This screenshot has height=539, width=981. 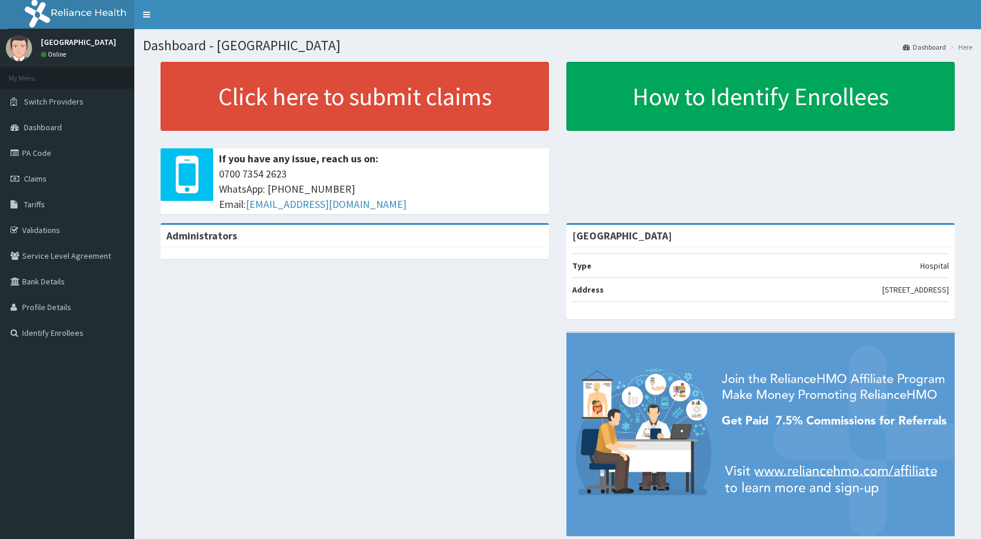 I want to click on img: User Image, so click(x=19, y=48).